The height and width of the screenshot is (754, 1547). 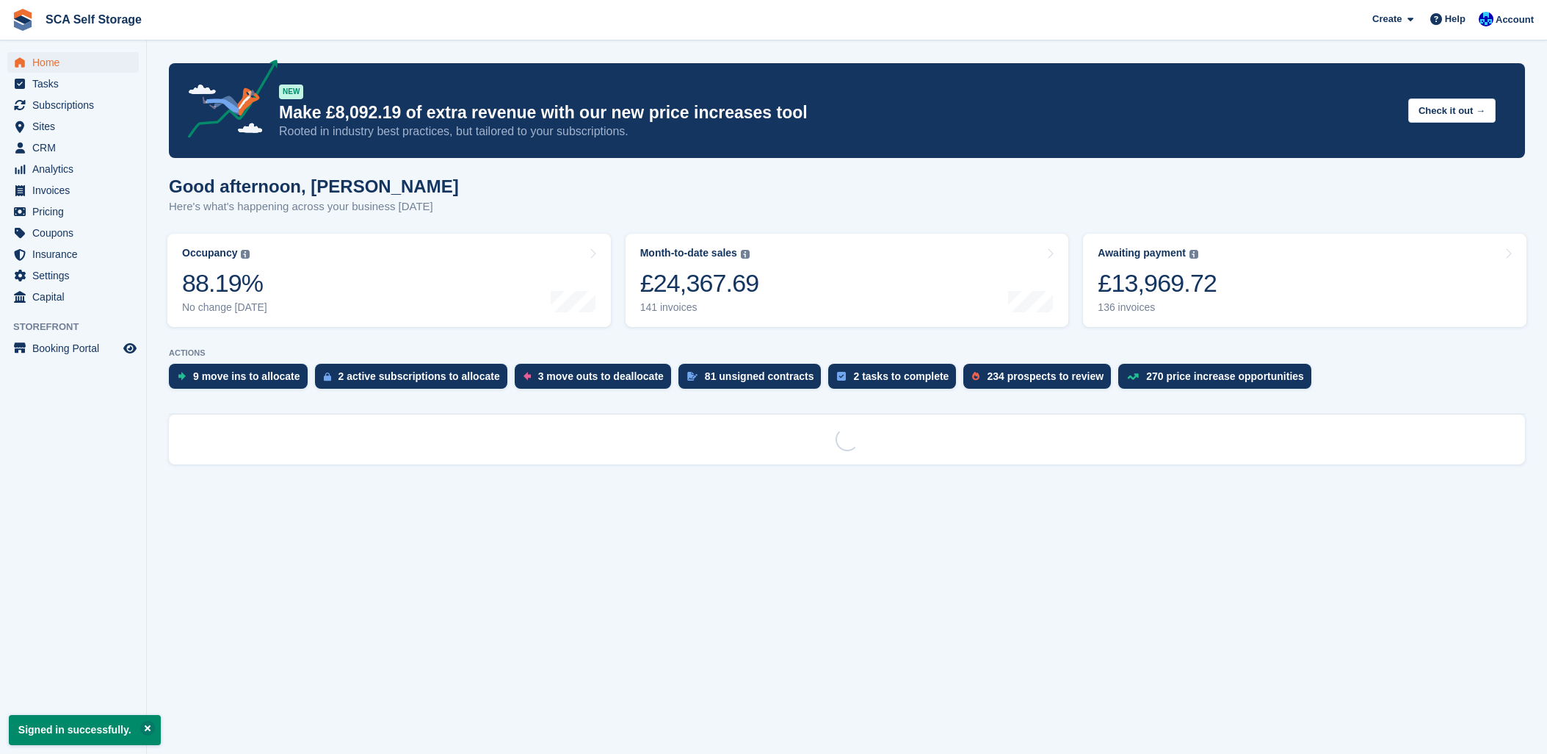 What do you see at coordinates (225, 283) in the screenshot?
I see `div: 88.19%` at bounding box center [225, 283].